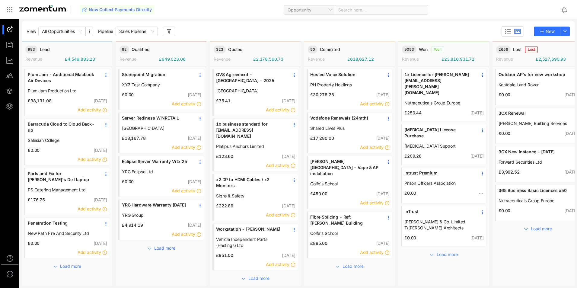 The height and width of the screenshot is (288, 577). What do you see at coordinates (157, 215) in the screenshot?
I see `span: YRG Group` at bounding box center [157, 215].